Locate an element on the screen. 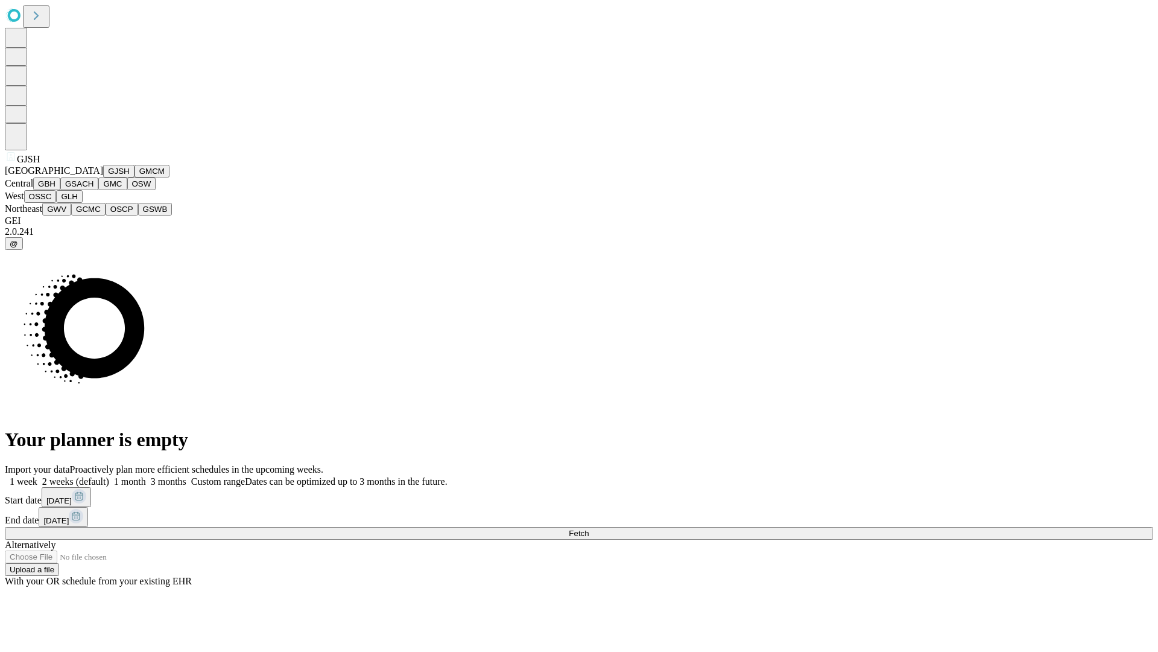 The height and width of the screenshot is (652, 1158). span: 3 months is located at coordinates (168, 481).